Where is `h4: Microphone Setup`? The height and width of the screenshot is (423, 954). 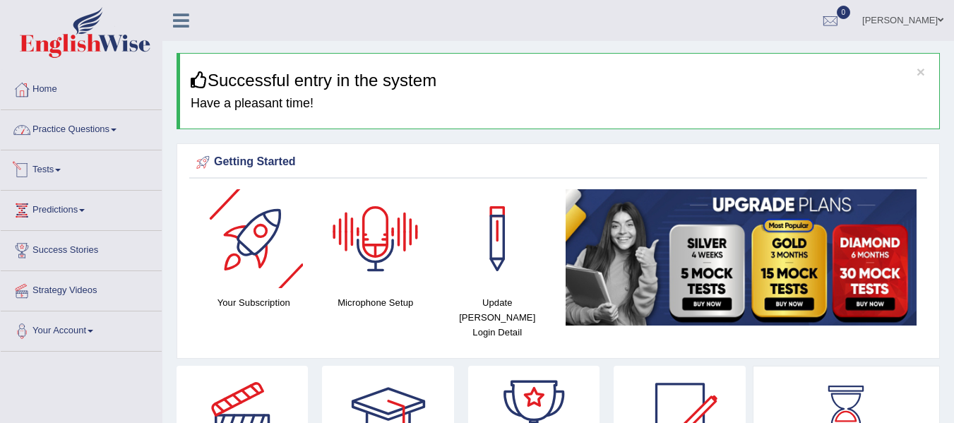 h4: Microphone Setup is located at coordinates (376, 302).